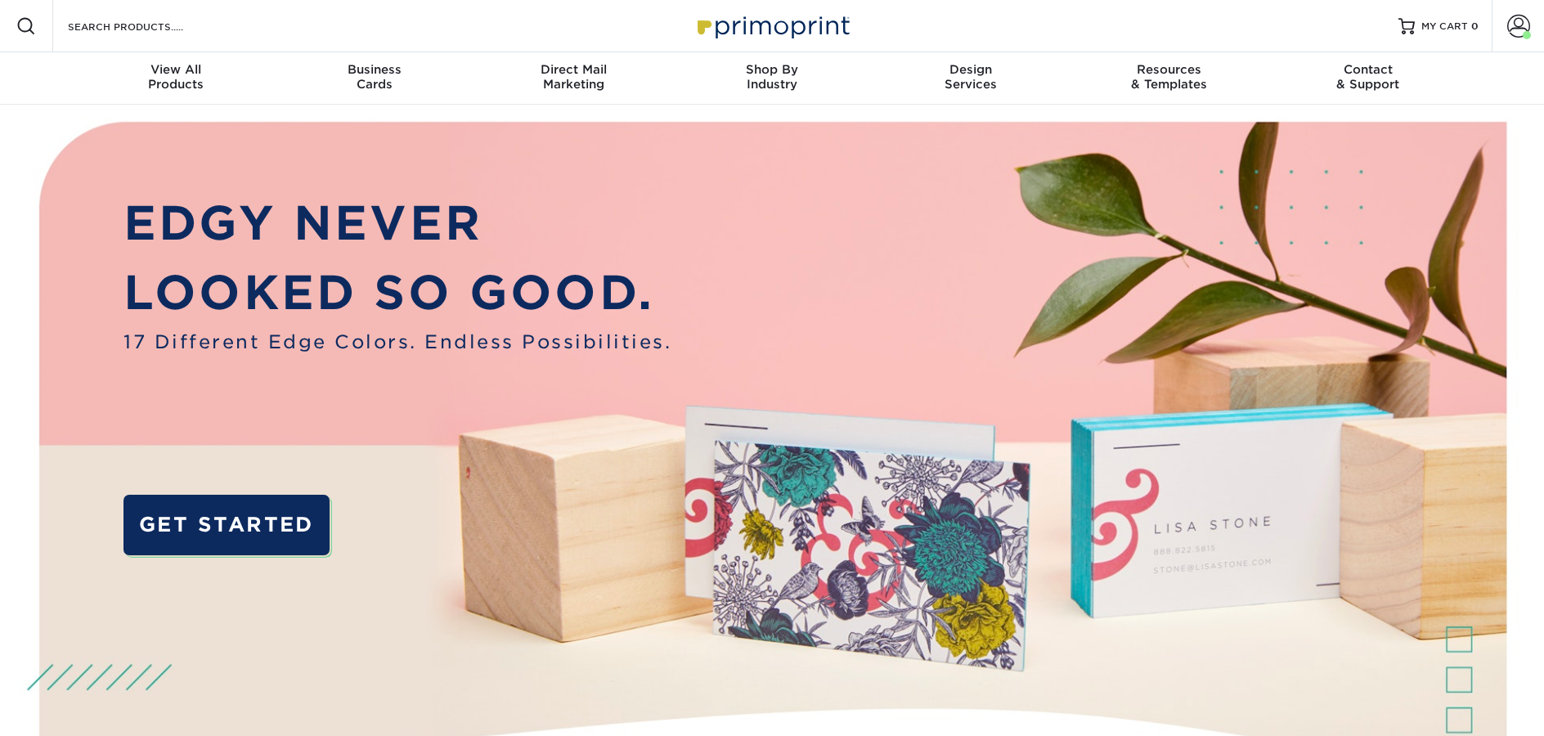 The width and height of the screenshot is (1544, 736). I want to click on div: Marketing, so click(573, 77).